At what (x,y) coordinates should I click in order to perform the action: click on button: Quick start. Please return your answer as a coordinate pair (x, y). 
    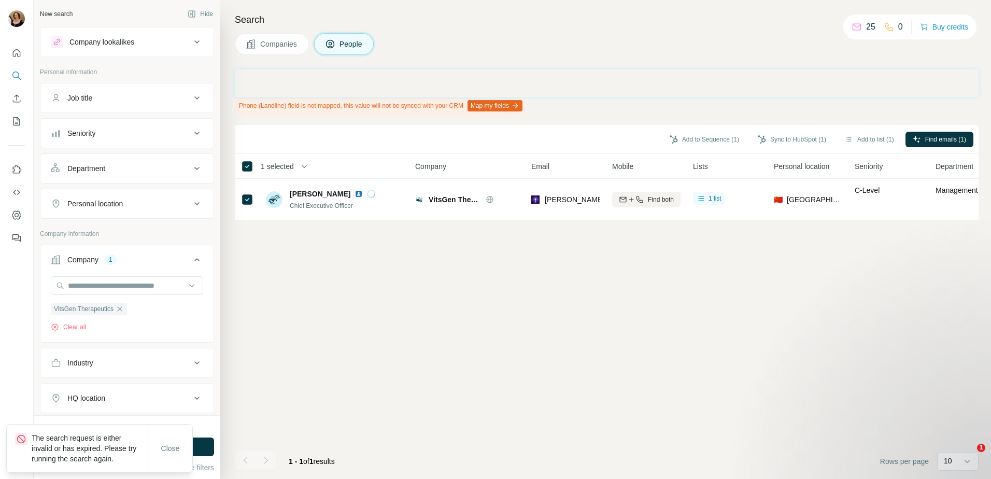
    Looking at the image, I should click on (17, 53).